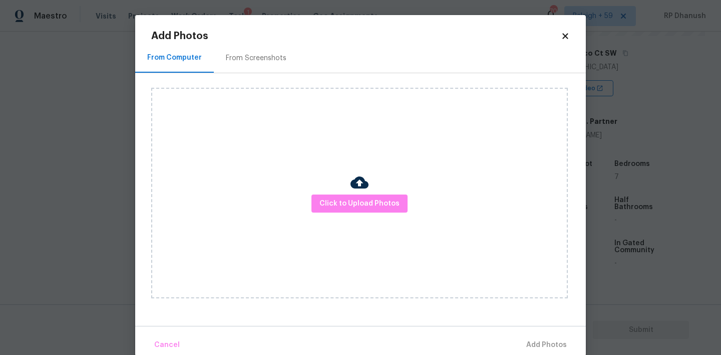 This screenshot has width=721, height=355. I want to click on img: Cloud Upload Icon, so click(360, 182).